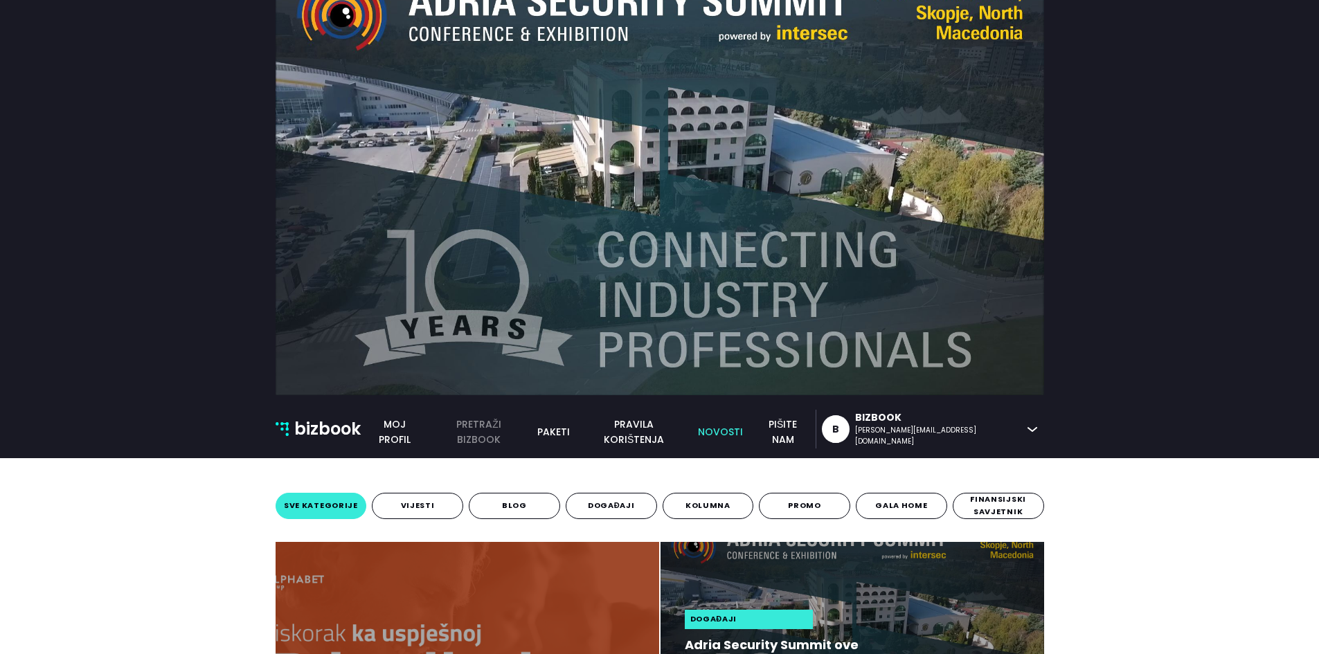 The width and height of the screenshot is (1319, 654). I want to click on span: gala home, so click(900, 505).